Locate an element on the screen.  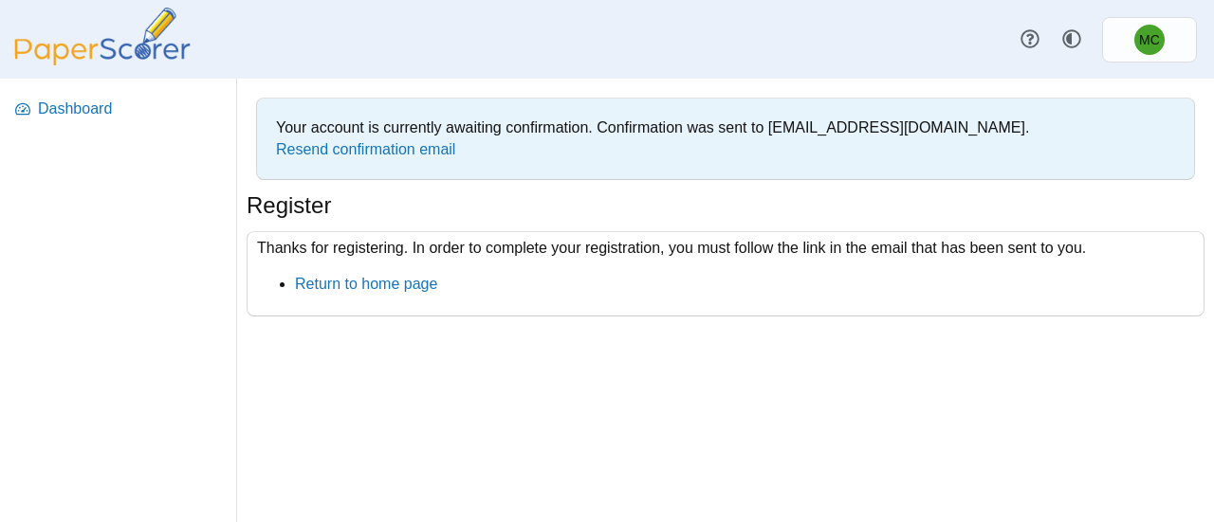
span: Margaret Carpenter is located at coordinates (1149, 40).